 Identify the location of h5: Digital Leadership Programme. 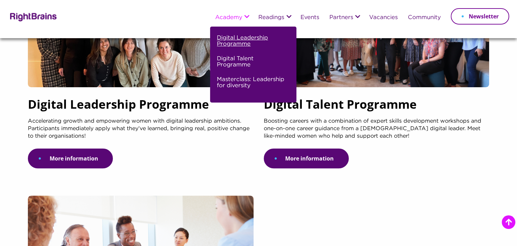
(141, 107).